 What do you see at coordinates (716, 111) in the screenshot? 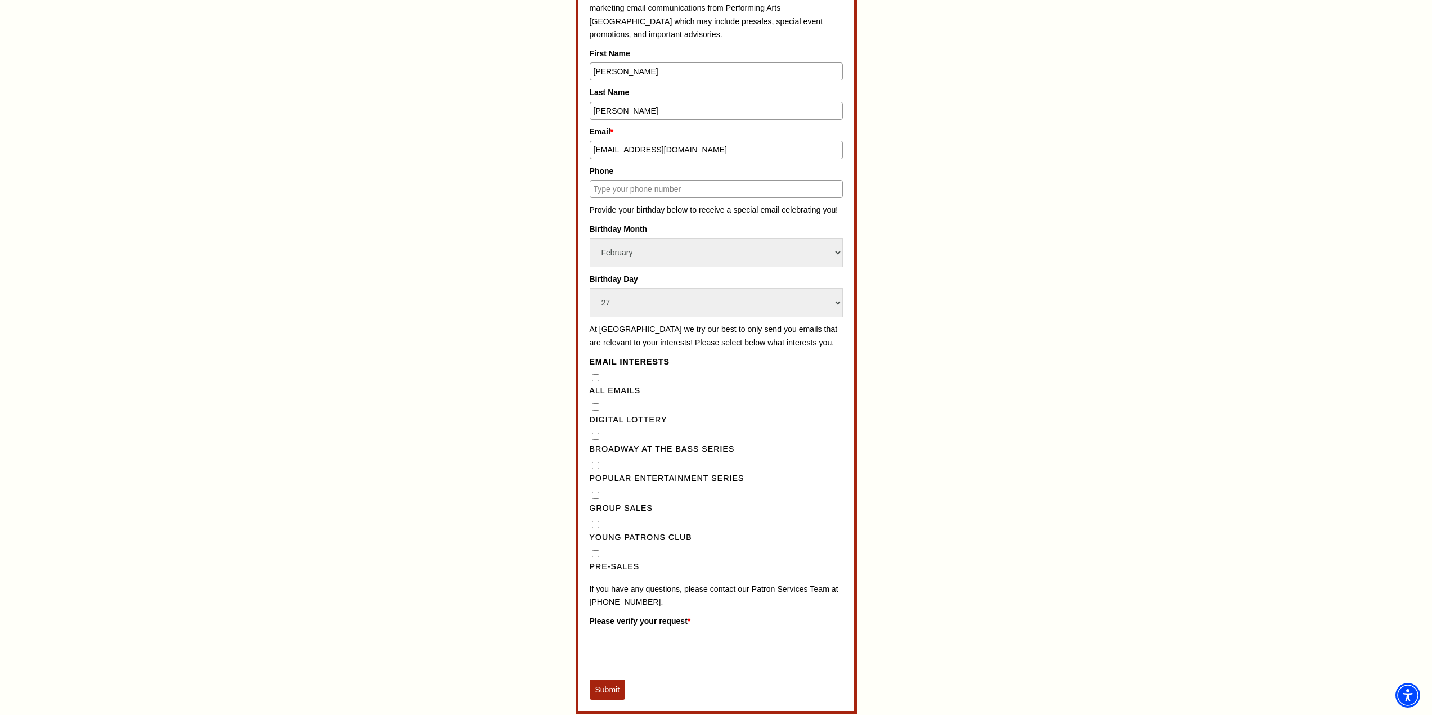
I see `input: Type your last name` at bounding box center [716, 111].